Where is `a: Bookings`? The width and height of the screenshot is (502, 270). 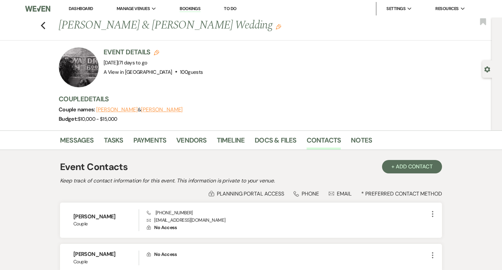
a: Bookings is located at coordinates (190, 9).